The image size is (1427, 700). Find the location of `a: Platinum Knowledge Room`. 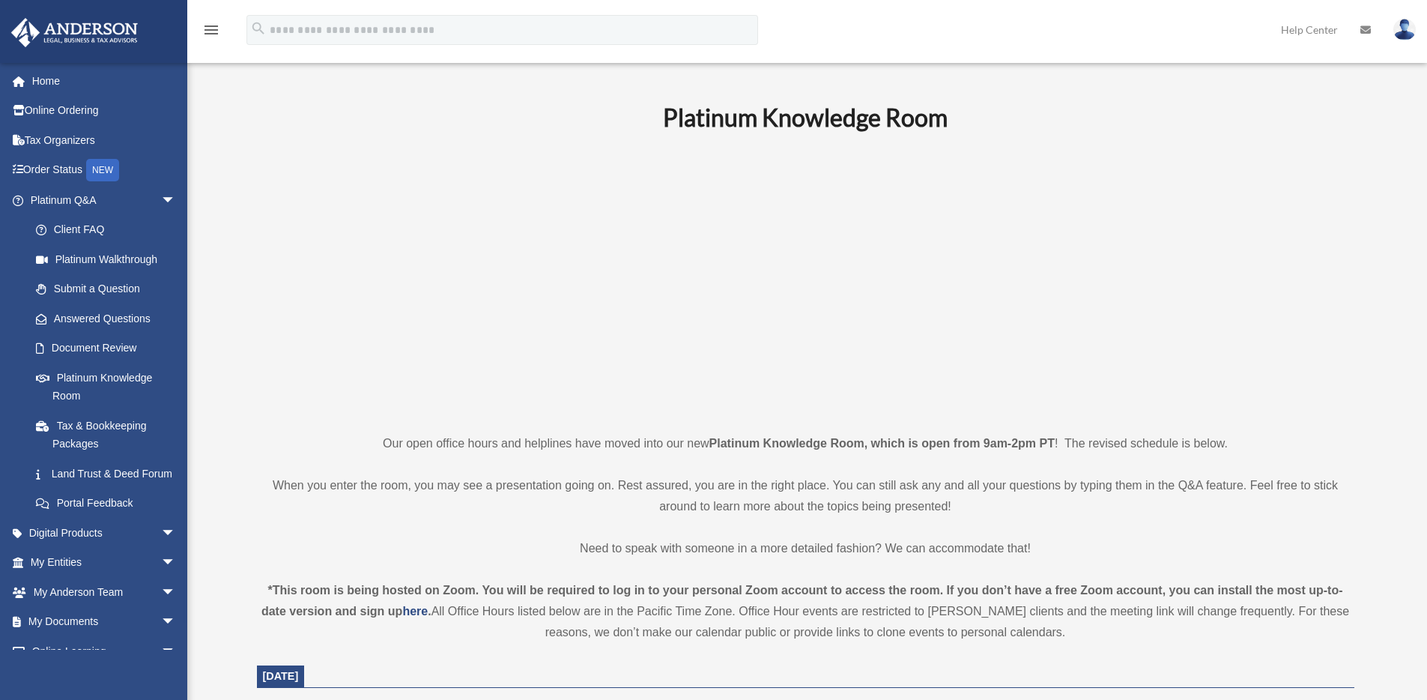

a: Platinum Knowledge Room is located at coordinates (106, 387).